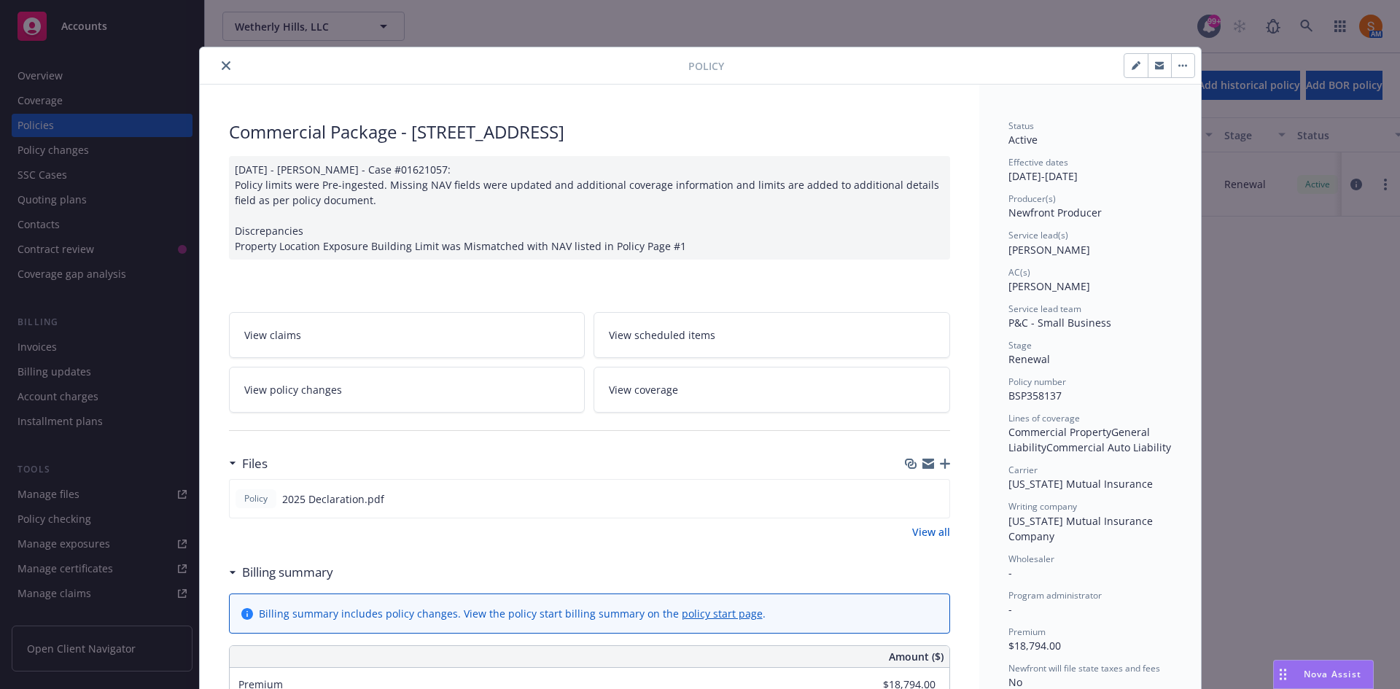 Image resolution: width=1400 pixels, height=689 pixels. What do you see at coordinates (1026, 631) in the screenshot?
I see `span: Premium` at bounding box center [1026, 631].